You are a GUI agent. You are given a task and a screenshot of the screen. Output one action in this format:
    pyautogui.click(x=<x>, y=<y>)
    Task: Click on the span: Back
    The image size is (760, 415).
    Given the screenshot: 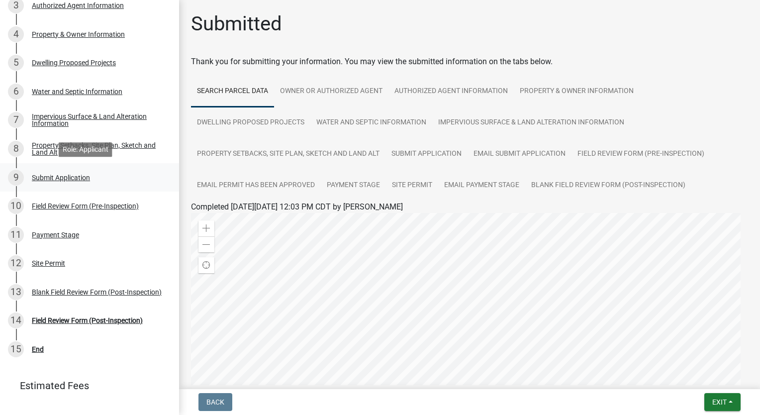 What is the action you would take?
    pyautogui.click(x=215, y=402)
    